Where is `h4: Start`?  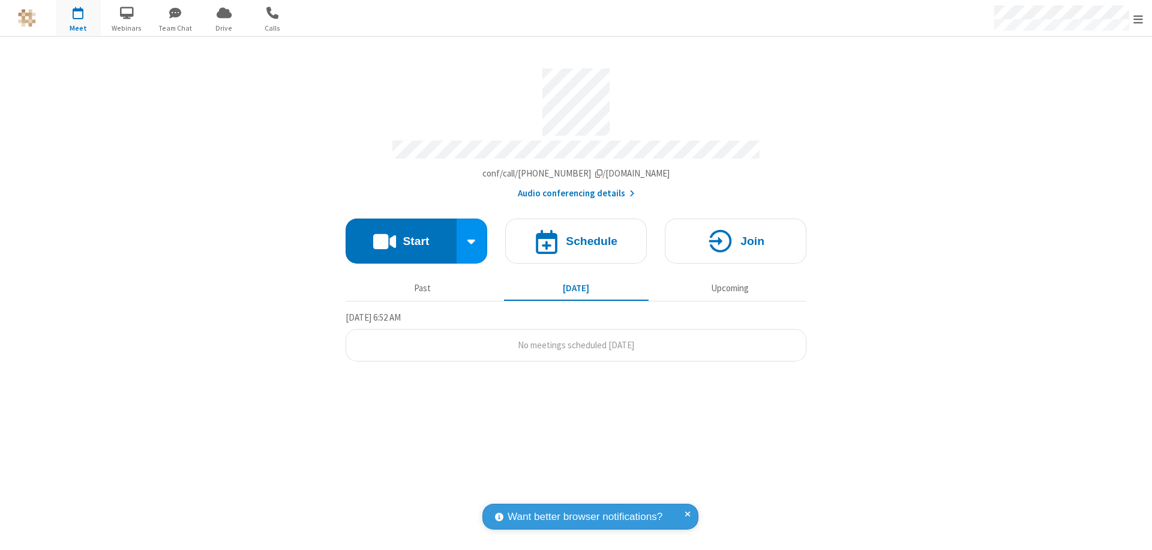 h4: Start is located at coordinates (416, 241).